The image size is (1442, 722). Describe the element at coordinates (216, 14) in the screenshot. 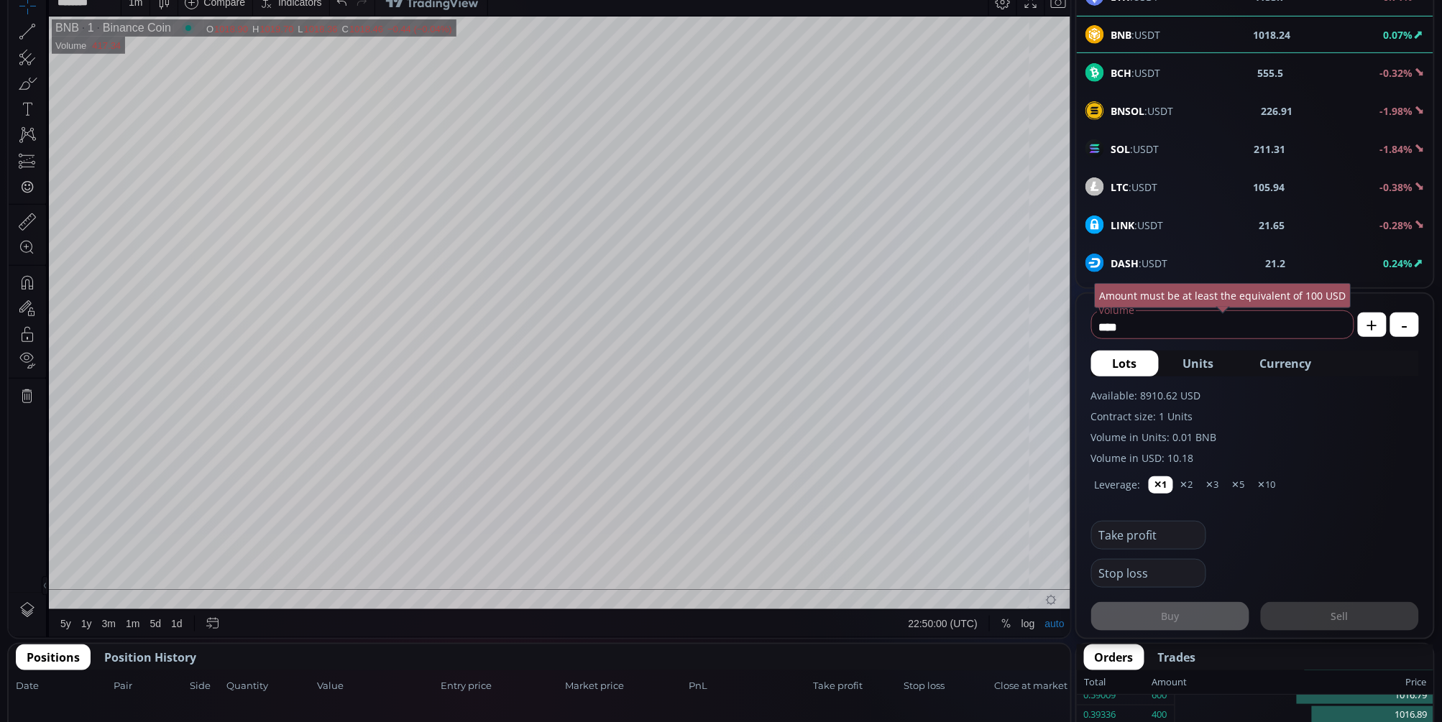

I see `div: Compare` at that location.